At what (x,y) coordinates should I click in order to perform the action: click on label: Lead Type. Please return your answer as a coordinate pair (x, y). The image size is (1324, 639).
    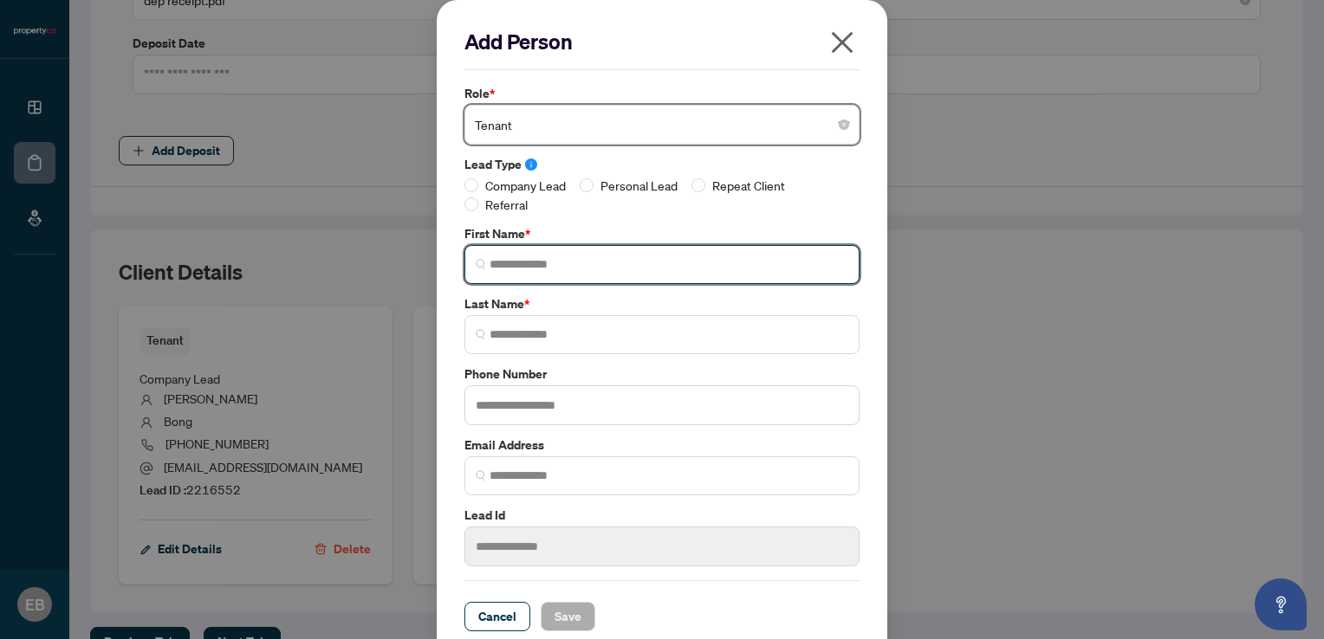
    Looking at the image, I should click on (662, 165).